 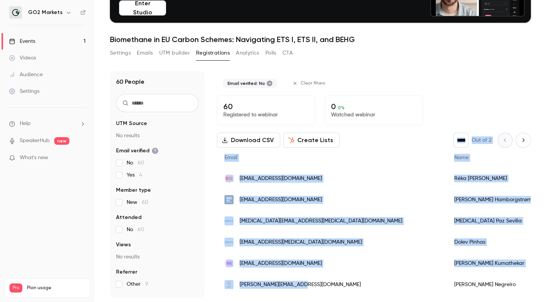 What do you see at coordinates (523, 140) in the screenshot?
I see `button: Next page` at bounding box center [523, 140].